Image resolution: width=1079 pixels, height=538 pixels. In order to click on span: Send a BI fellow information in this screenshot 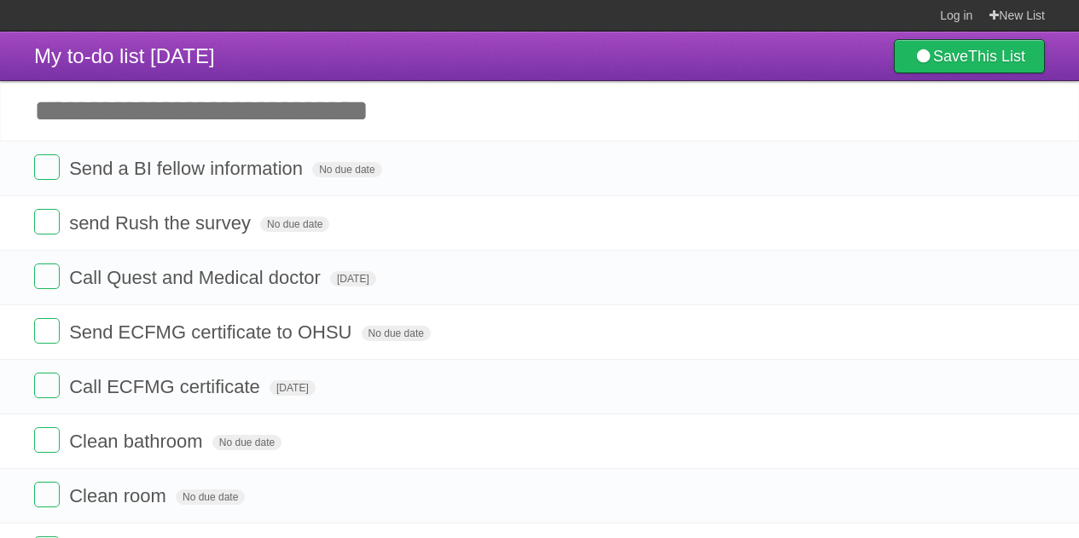, I will do `click(188, 168)`.